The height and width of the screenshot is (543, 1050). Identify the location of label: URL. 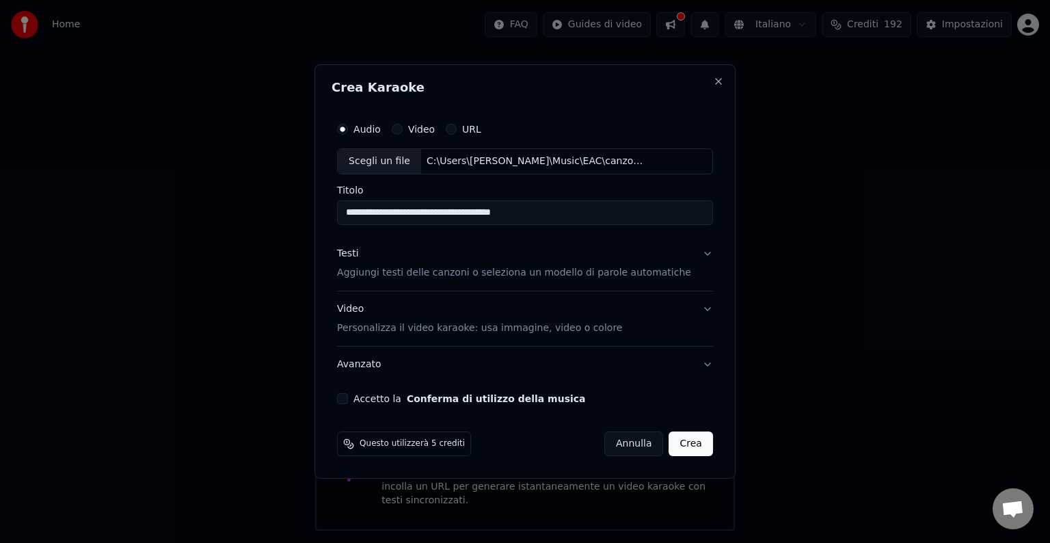
(471, 129).